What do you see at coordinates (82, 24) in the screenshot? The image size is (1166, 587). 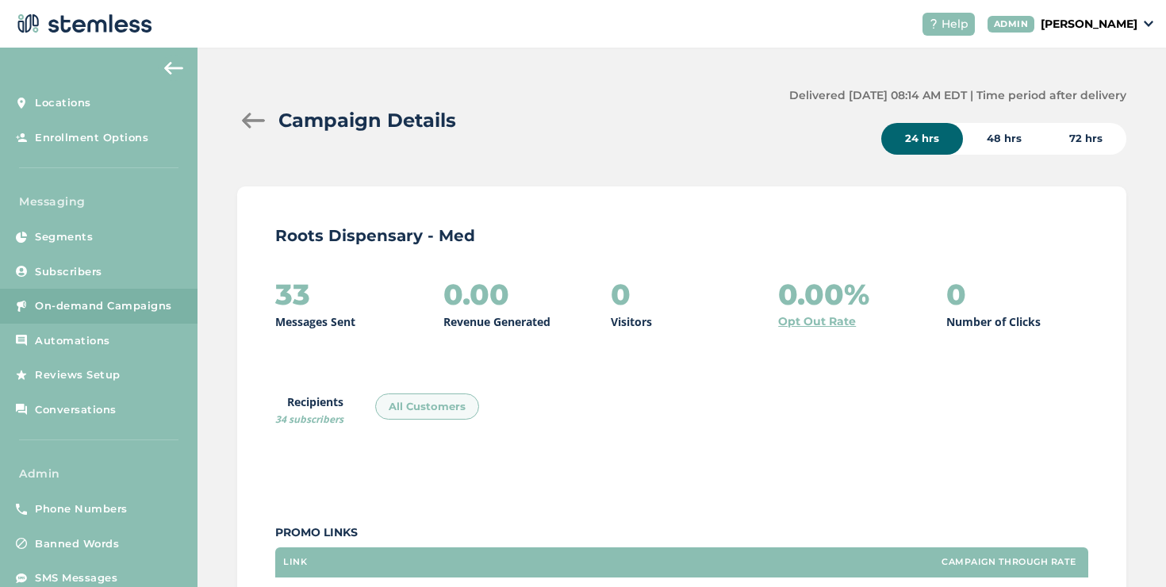 I see `img: logo-dark-0685b13c.svg` at bounding box center [82, 24].